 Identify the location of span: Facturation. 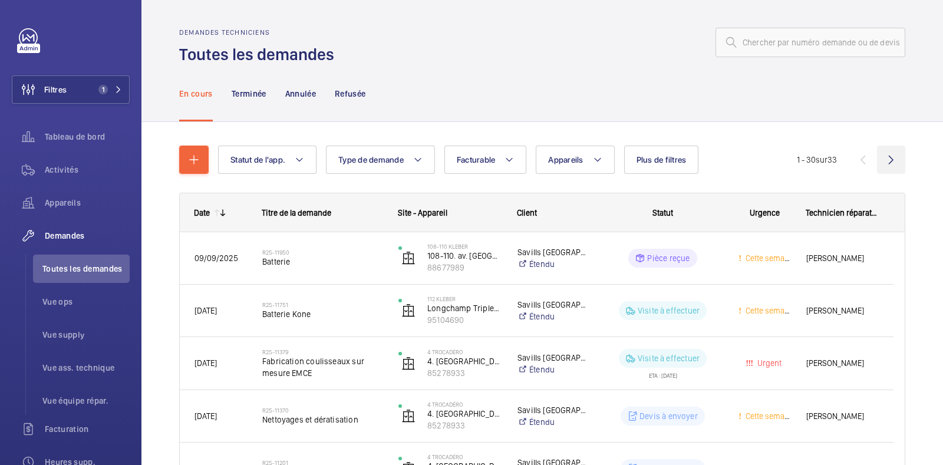
(87, 429).